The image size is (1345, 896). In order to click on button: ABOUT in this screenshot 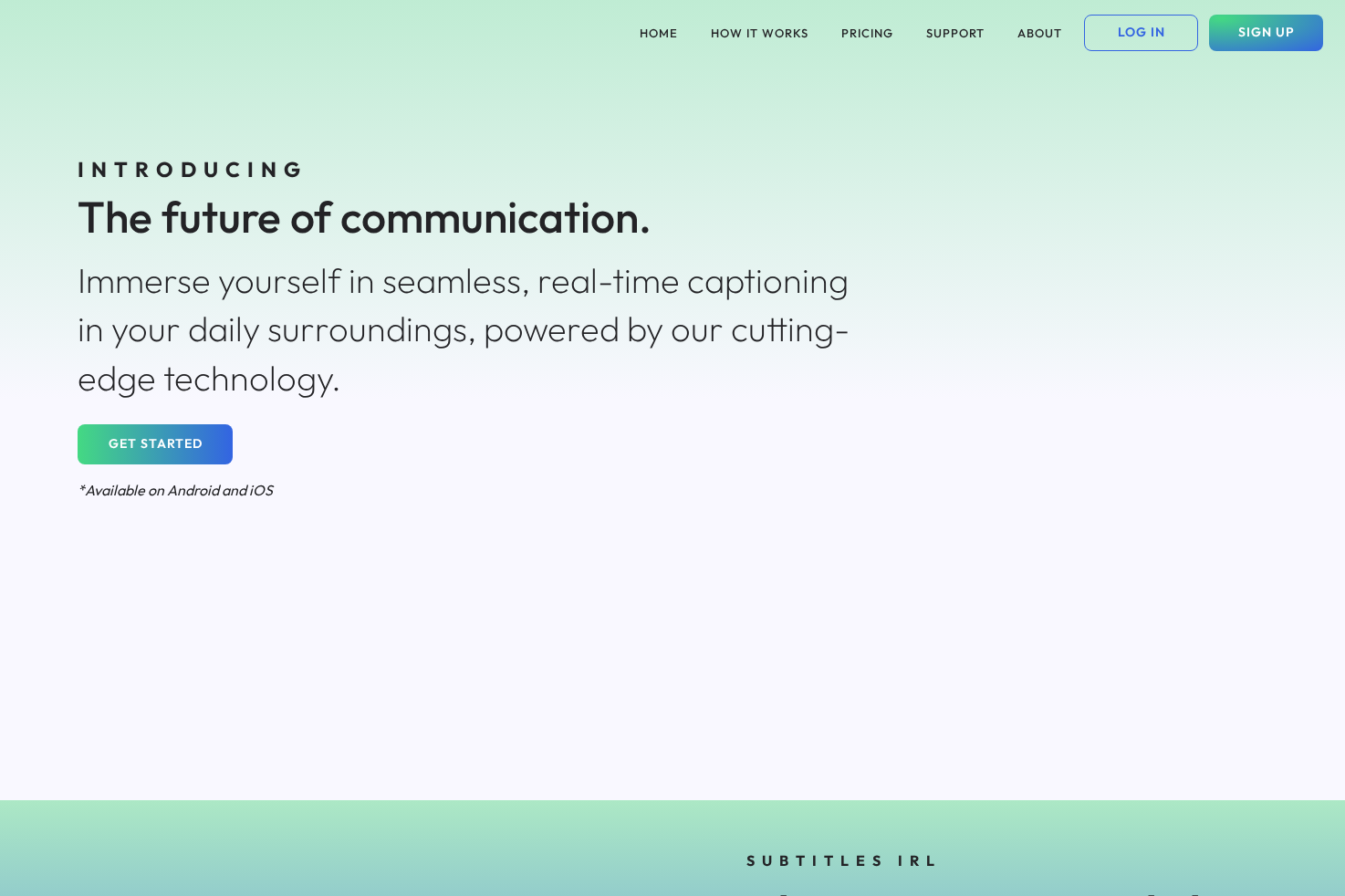, I will do `click(1039, 33)`.